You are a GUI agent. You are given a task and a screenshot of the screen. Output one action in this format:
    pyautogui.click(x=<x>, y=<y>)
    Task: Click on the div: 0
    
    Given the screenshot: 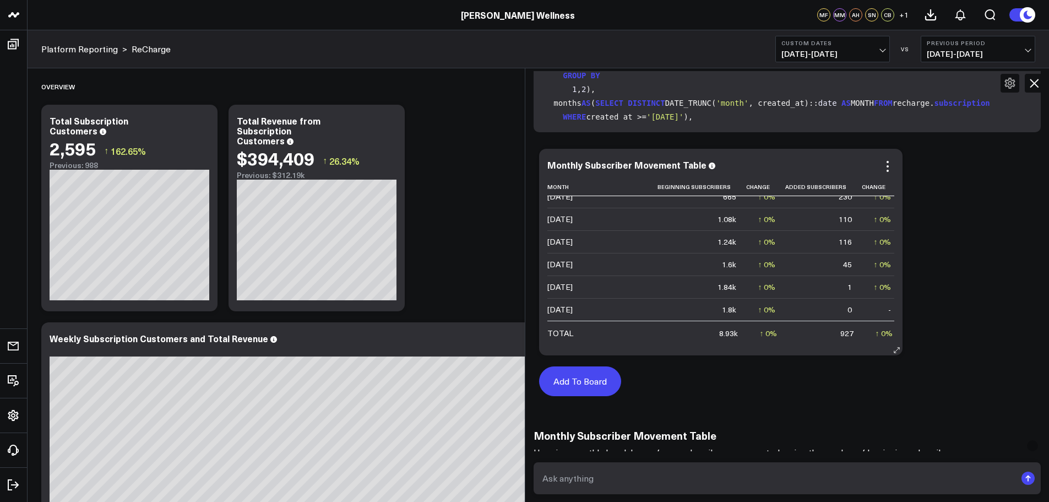 What is the action you would take?
    pyautogui.click(x=850, y=309)
    